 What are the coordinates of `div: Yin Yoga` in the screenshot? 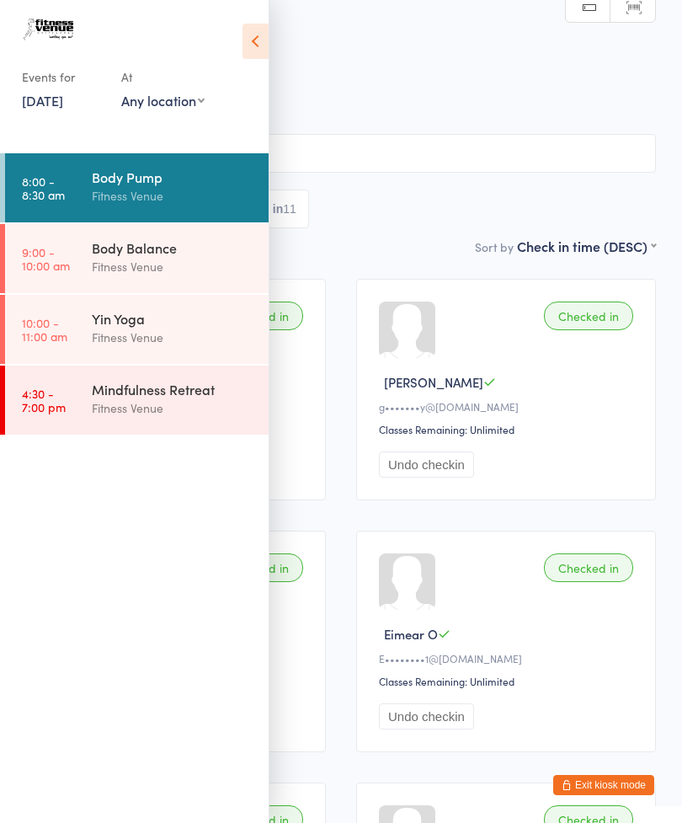 It's located at (173, 318).